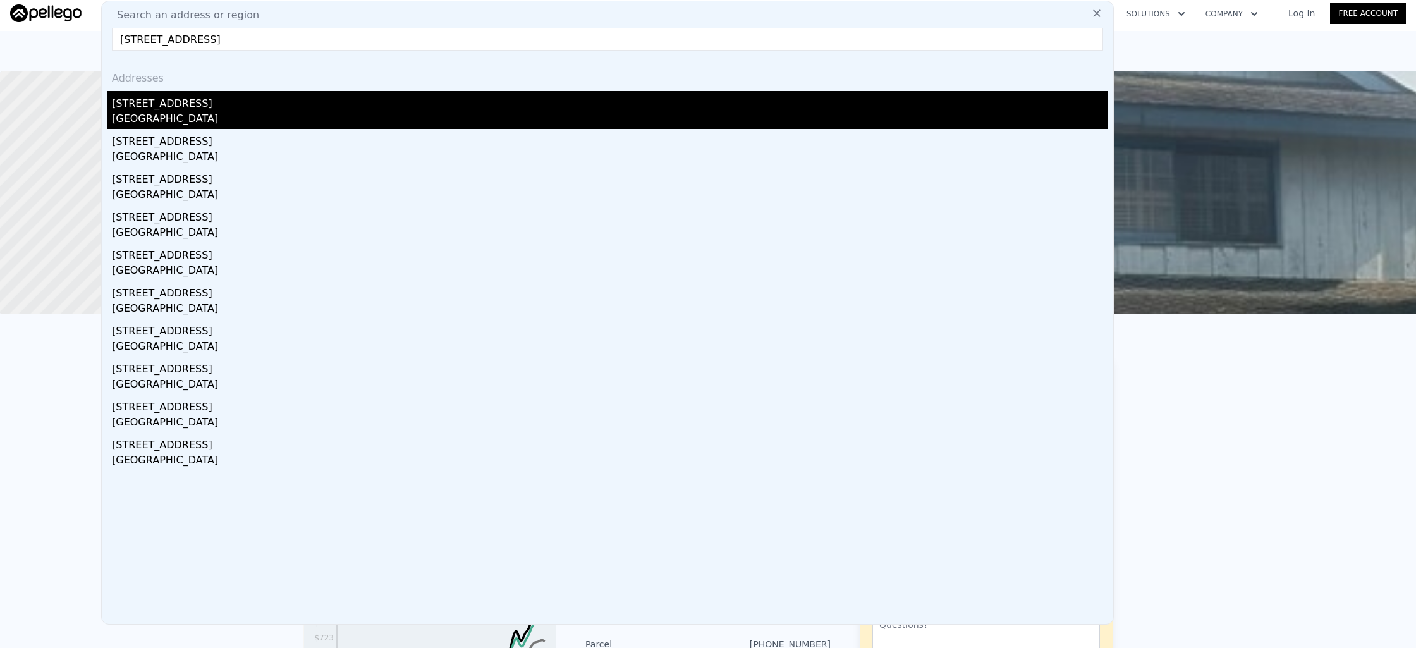 The height and width of the screenshot is (648, 1416). I want to click on button: Solutions, so click(1156, 14).